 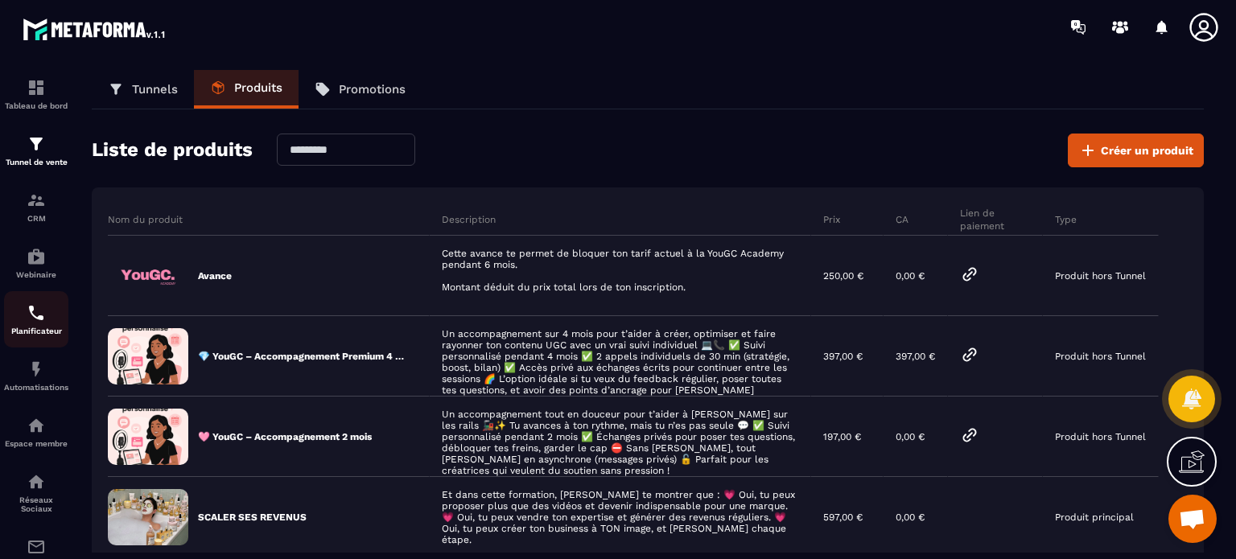 I want to click on a: automationsautomationsAutomatisations, so click(x=36, y=376).